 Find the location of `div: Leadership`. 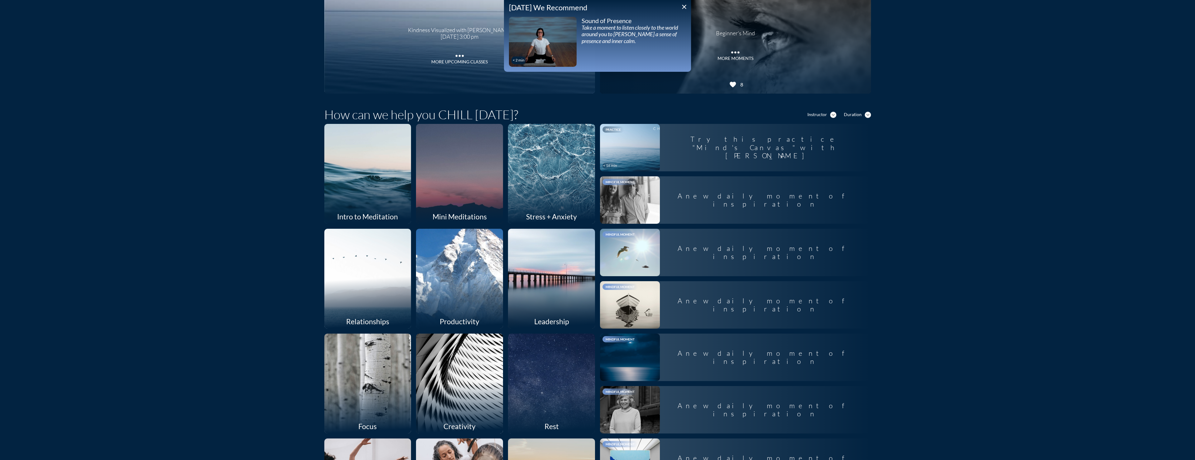

div: Leadership is located at coordinates (551, 321).